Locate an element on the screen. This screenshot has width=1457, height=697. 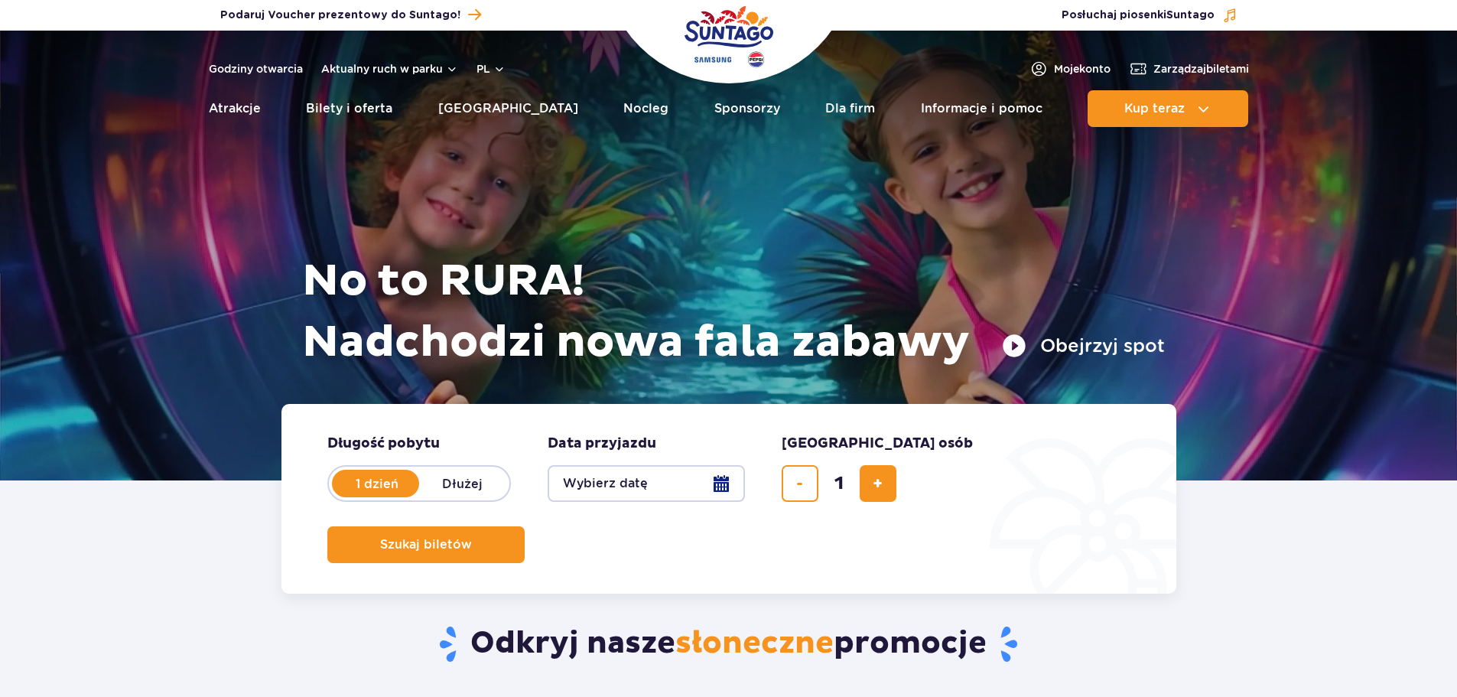
button: Posłuchaj piosenkiSuntago is located at coordinates (1149, 15).